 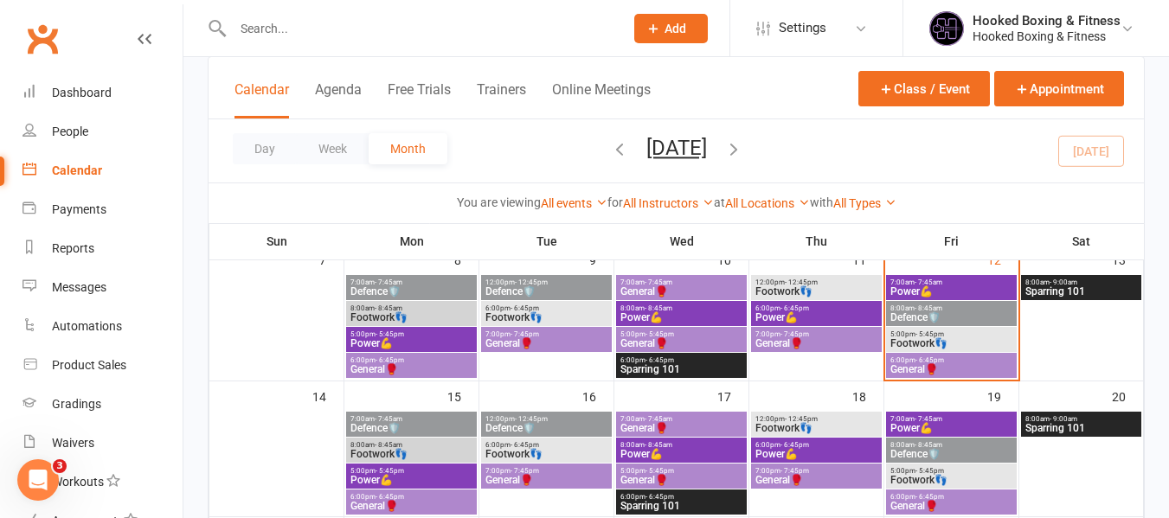 What do you see at coordinates (102, 443) in the screenshot?
I see `a: Waivers` at bounding box center [102, 443].